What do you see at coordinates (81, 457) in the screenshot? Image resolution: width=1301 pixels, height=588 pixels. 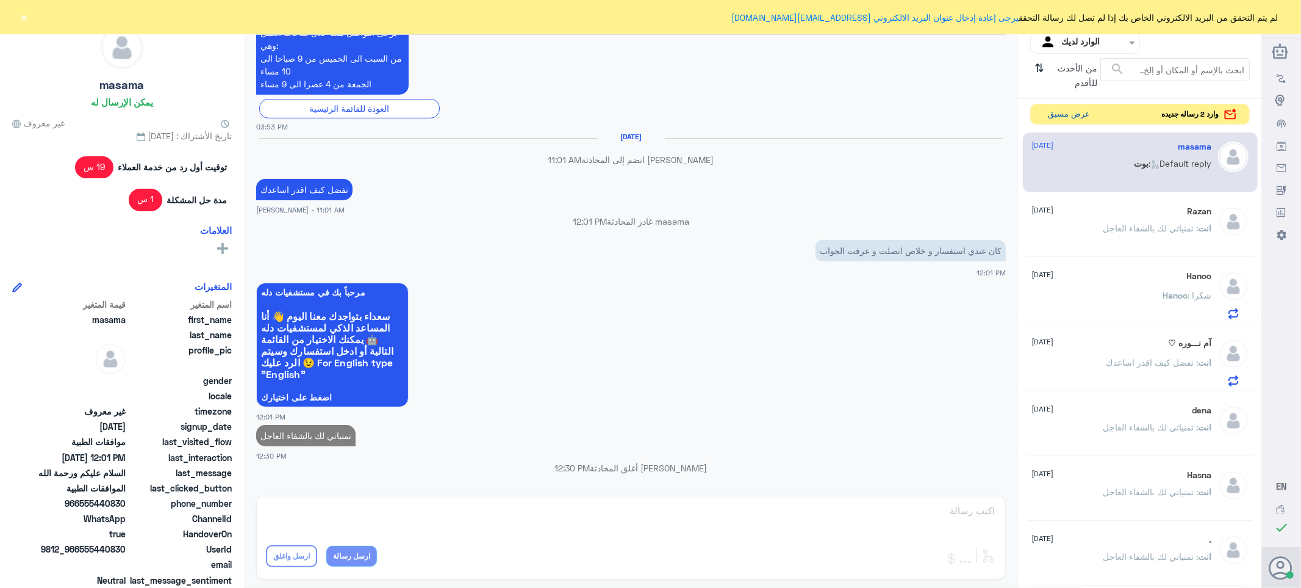 I see `span: 2025-08-30T09:01:36.6793377Z` at bounding box center [81, 457].